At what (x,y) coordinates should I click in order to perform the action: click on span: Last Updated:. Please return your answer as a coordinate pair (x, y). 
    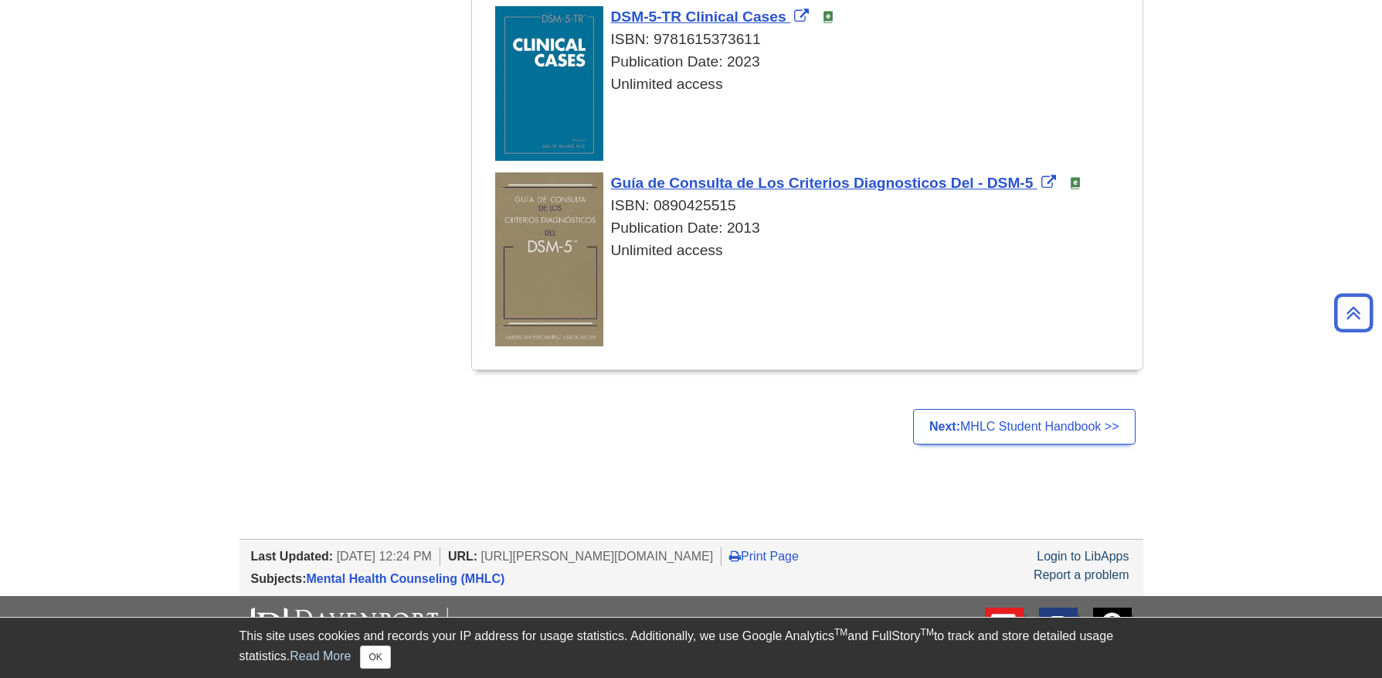
    Looking at the image, I should click on (292, 555).